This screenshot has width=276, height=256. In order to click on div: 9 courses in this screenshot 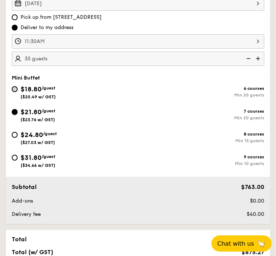, I will do `click(201, 157)`.